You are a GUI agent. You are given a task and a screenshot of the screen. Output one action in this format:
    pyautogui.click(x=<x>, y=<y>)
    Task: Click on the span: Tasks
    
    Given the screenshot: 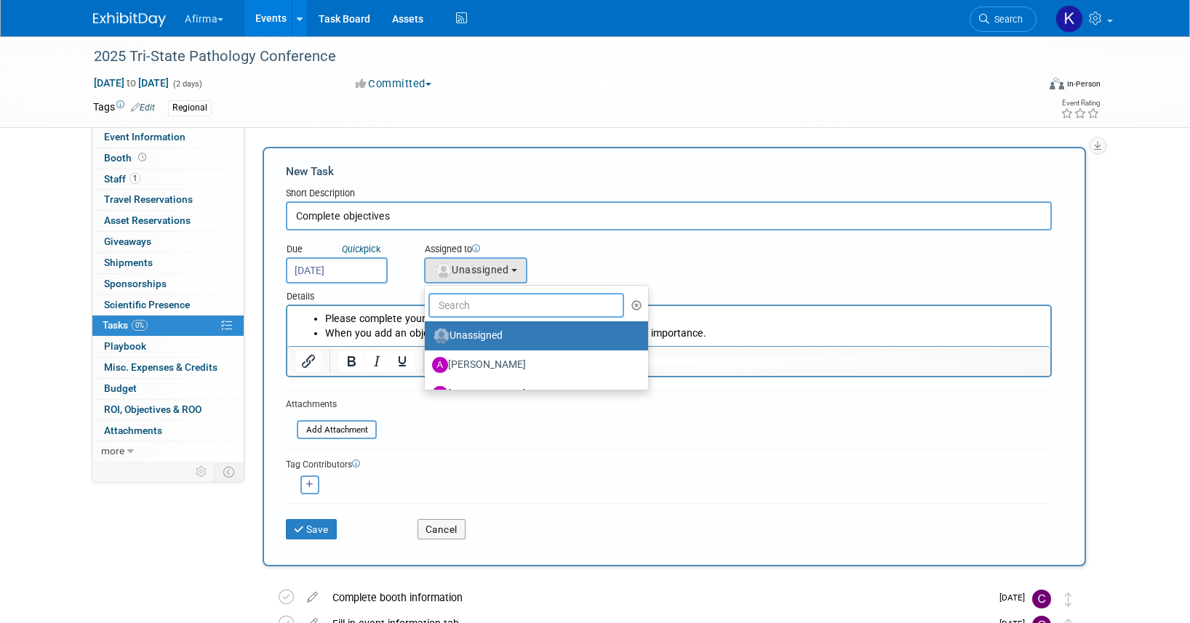 What is the action you would take?
    pyautogui.click(x=125, y=325)
    